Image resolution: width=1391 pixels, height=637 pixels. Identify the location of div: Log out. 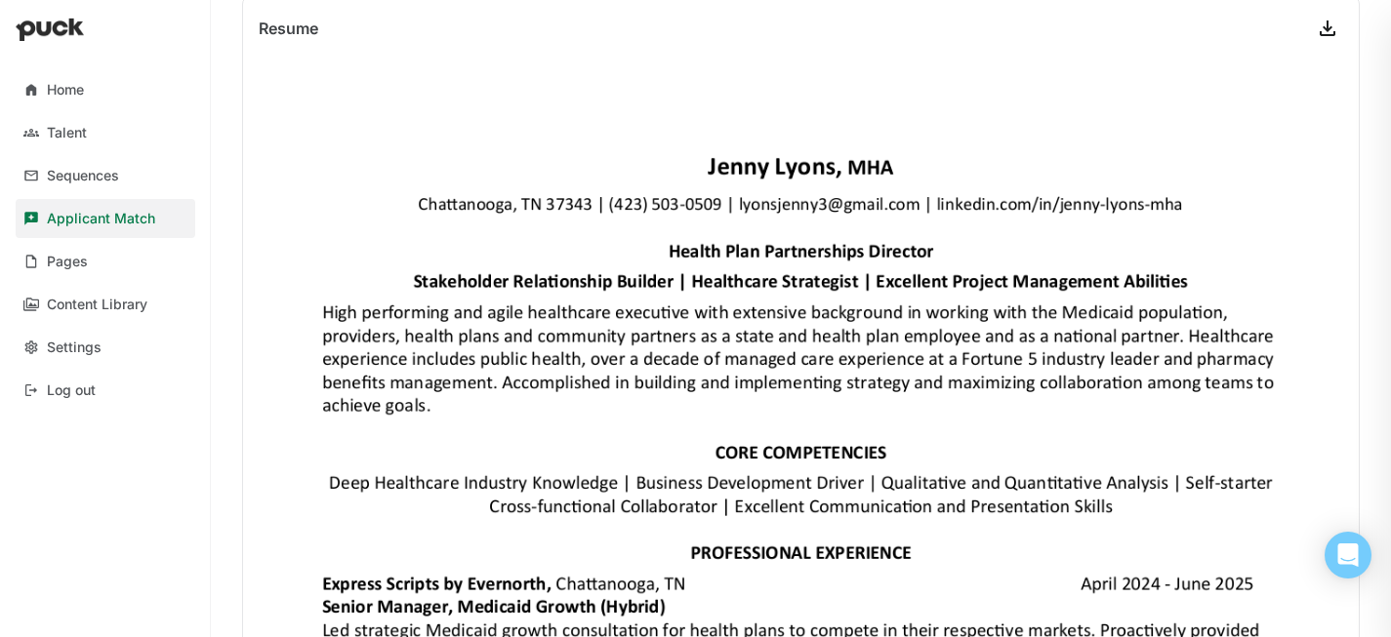
(71, 390).